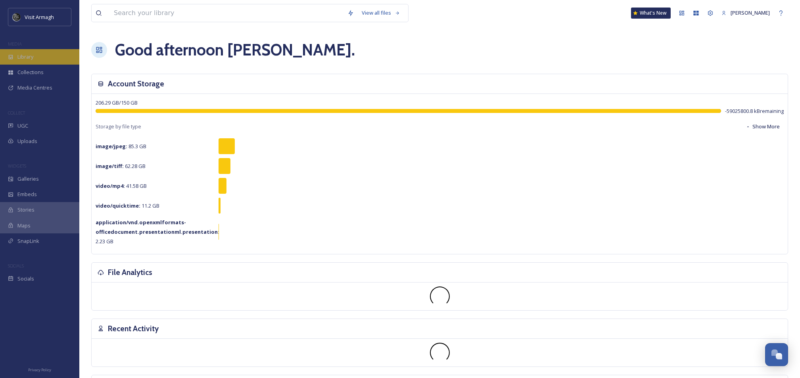 Image resolution: width=800 pixels, height=378 pixels. What do you see at coordinates (121, 166) in the screenshot?
I see `span: 62.28 GB` at bounding box center [121, 166].